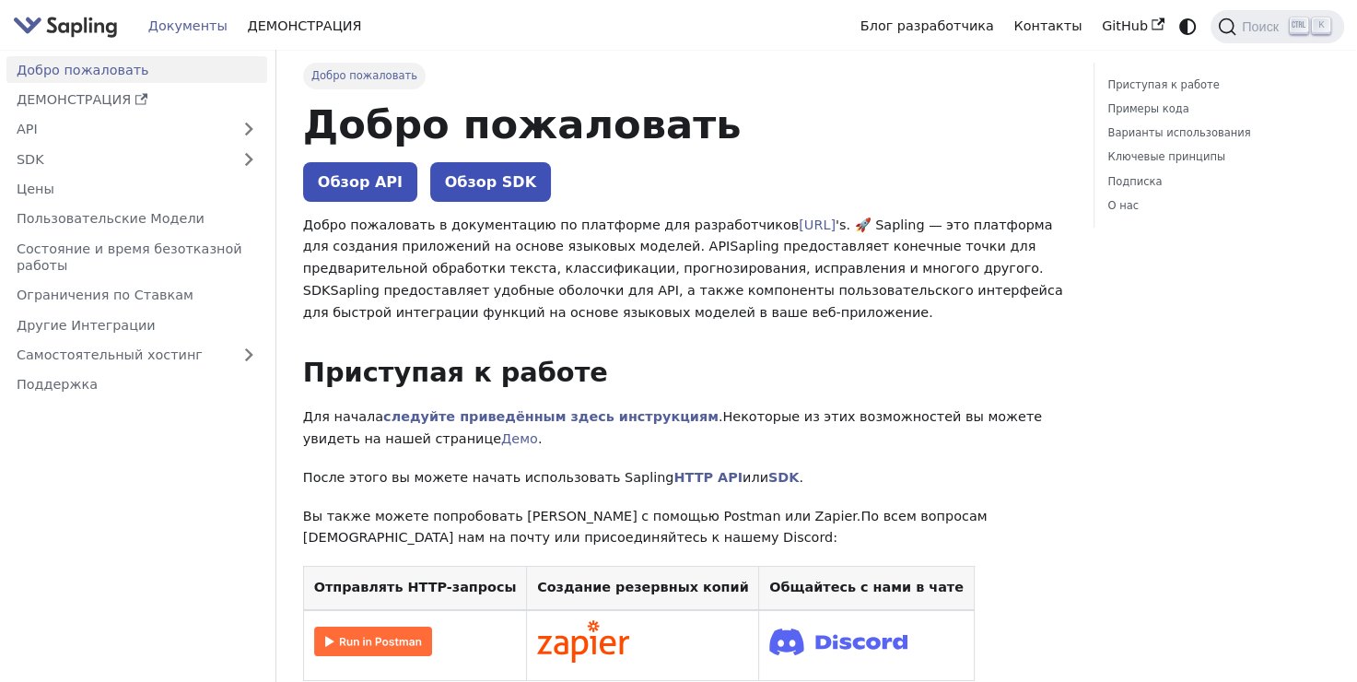  I want to click on a: Варианты использования, so click(1215, 133).